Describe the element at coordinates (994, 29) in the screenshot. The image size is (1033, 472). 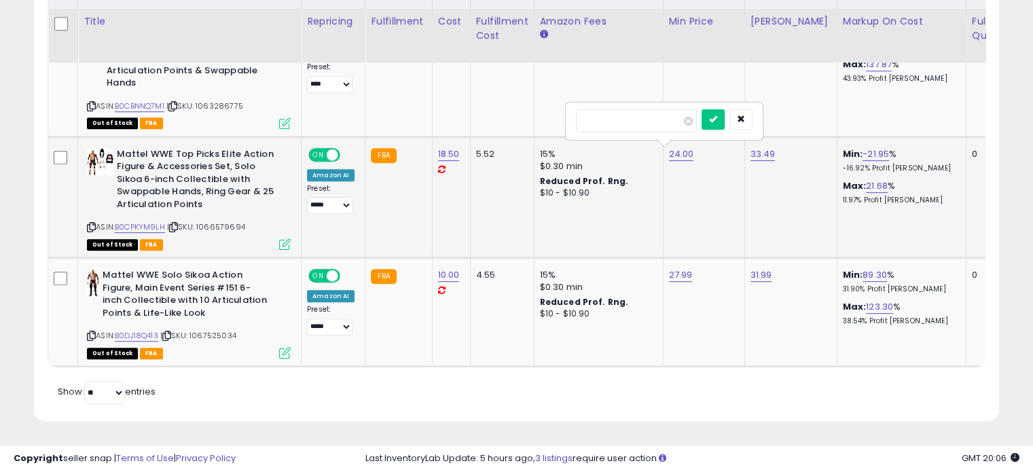
I see `div: Fulfillable Quantity` at that location.